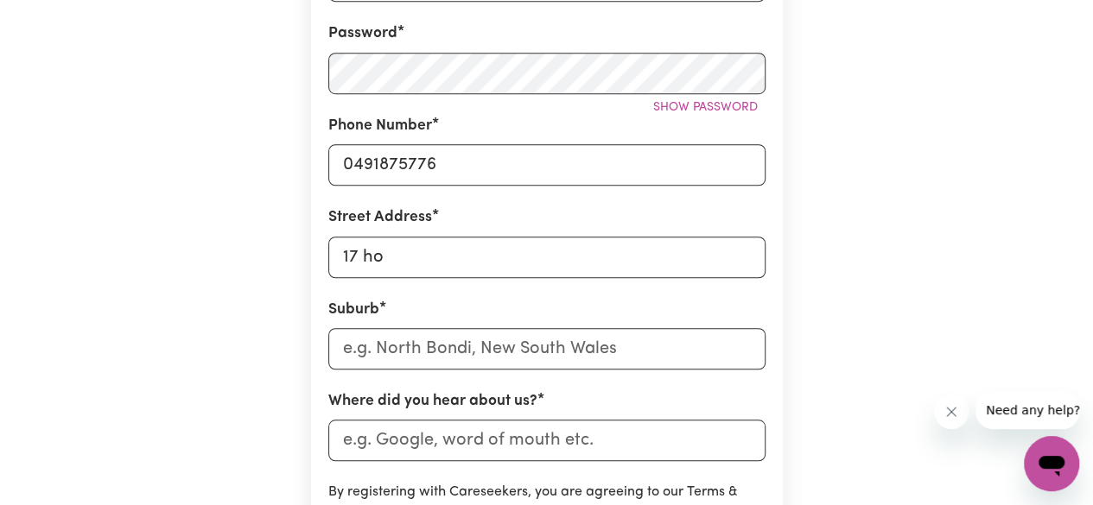 This screenshot has height=505, width=1093. I want to click on input: e.g. 0412 345 678, so click(547, 165).